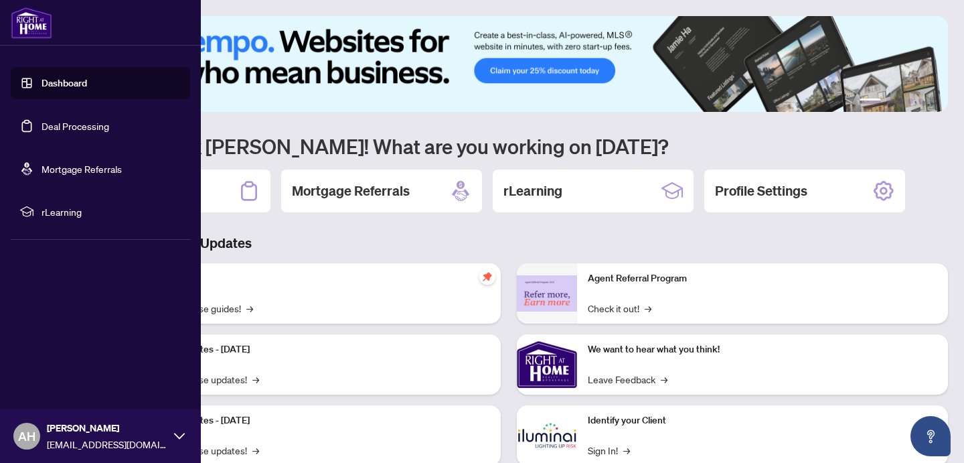  Describe the element at coordinates (921, 101) in the screenshot. I see `button: 5` at that location.